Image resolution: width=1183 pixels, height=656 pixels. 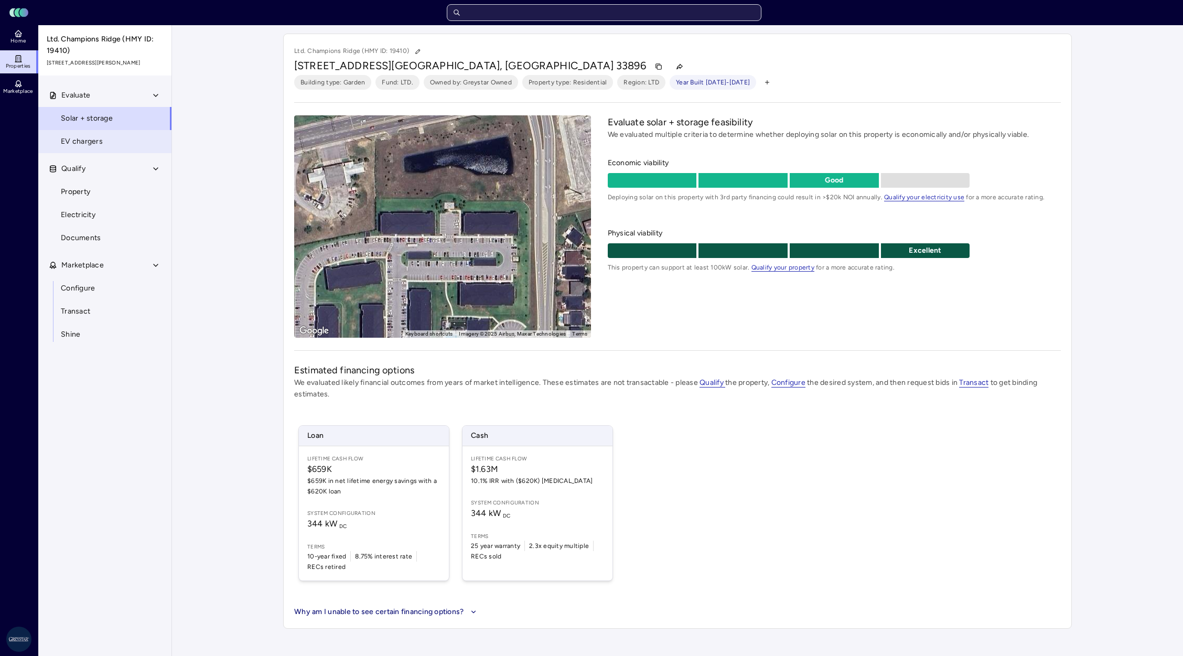 What do you see at coordinates (568, 82) in the screenshot?
I see `button: Property type: Residential` at bounding box center [568, 82].